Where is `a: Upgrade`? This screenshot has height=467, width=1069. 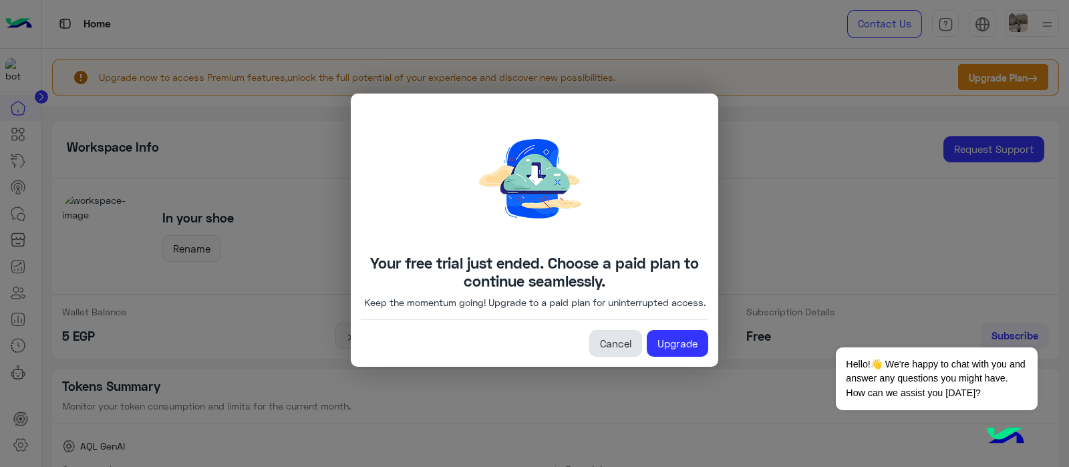 a: Upgrade is located at coordinates (678, 343).